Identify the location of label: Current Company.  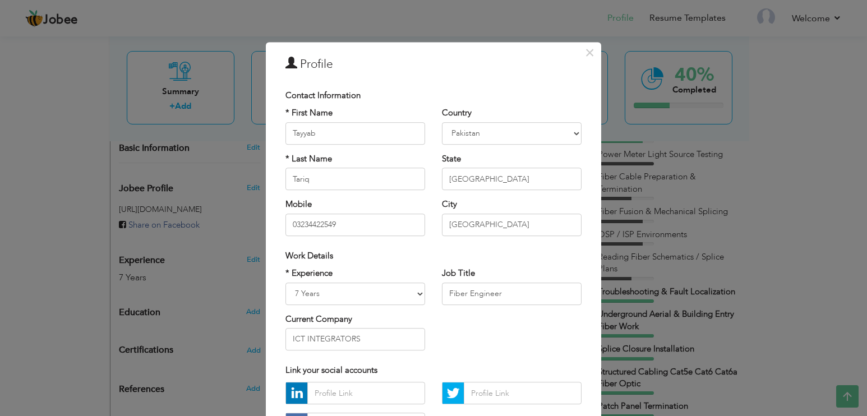
(319, 319).